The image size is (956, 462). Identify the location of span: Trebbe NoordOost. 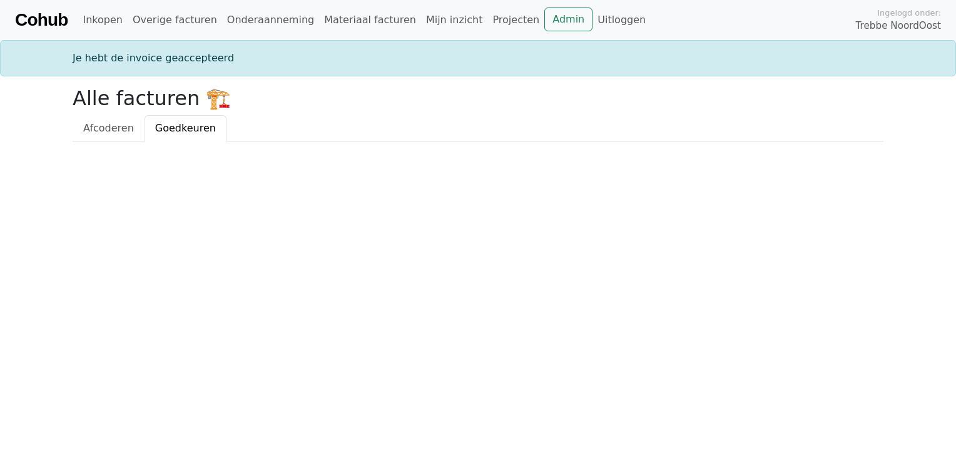
(898, 26).